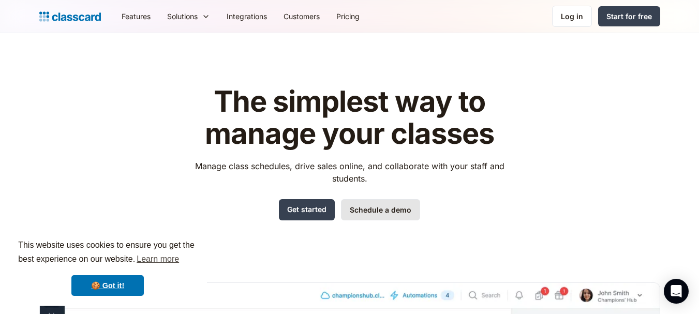 This screenshot has width=699, height=314. Describe the element at coordinates (247, 16) in the screenshot. I see `a: Integrations` at that location.